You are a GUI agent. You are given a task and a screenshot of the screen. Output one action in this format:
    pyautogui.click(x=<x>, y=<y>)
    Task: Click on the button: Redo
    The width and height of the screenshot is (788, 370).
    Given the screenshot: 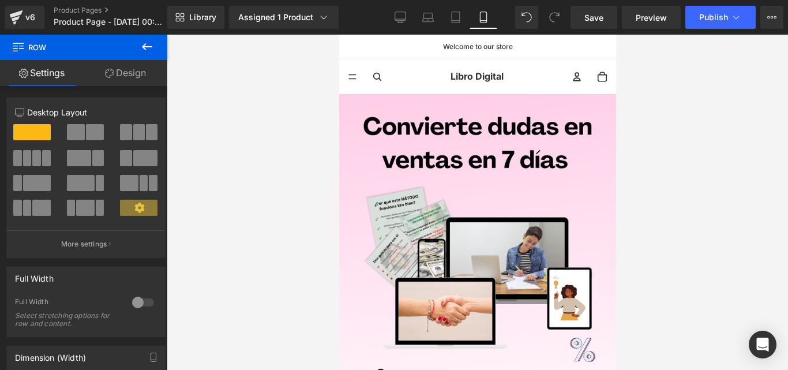 What is the action you would take?
    pyautogui.click(x=554, y=17)
    